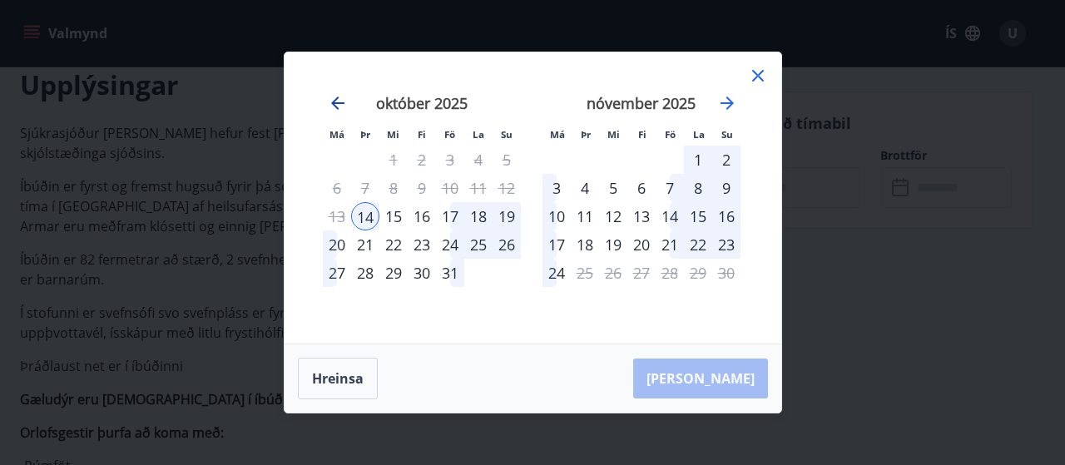 The height and width of the screenshot is (465, 1065). Describe the element at coordinates (507, 245) in the screenshot. I see `div: 26` at that location.